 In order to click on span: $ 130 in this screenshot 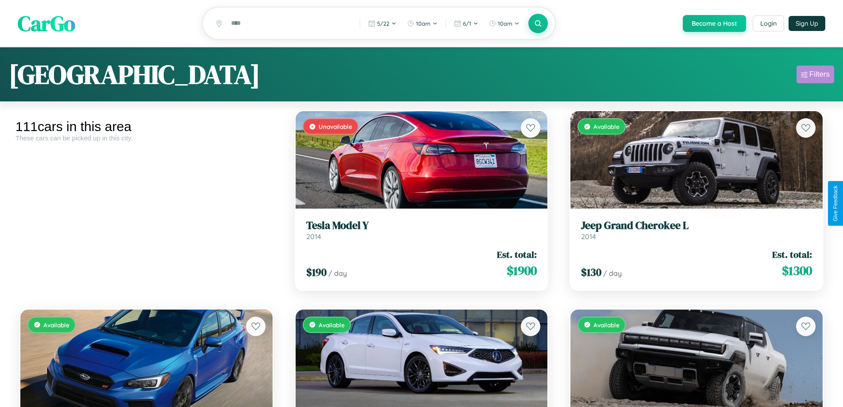, I will do `click(591, 272)`.